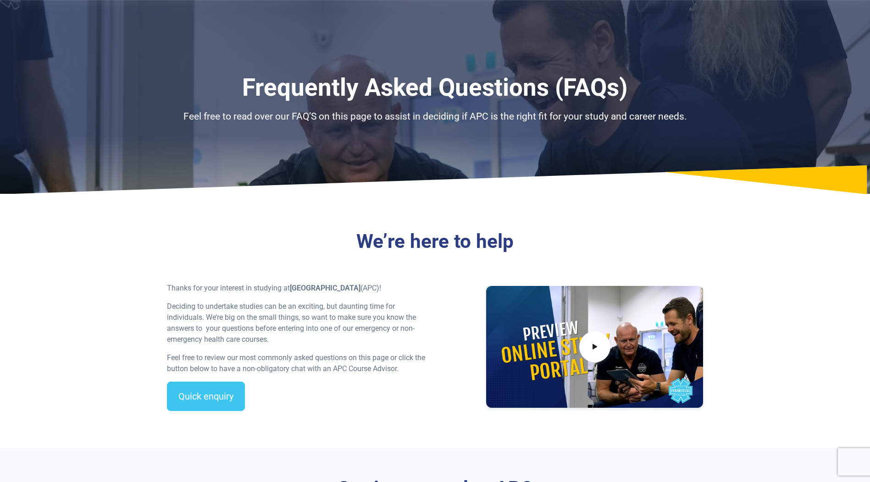 The image size is (870, 482). I want to click on span: Thanks for your interest in studying at (APC)!, so click(274, 288).